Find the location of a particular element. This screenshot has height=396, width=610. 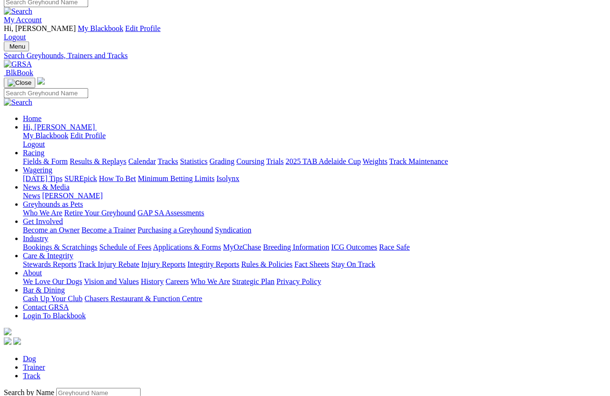

a: Track Maintenance is located at coordinates (419, 161).